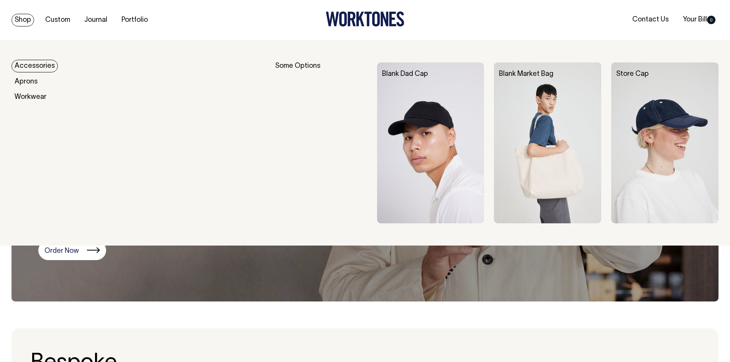  What do you see at coordinates (711, 20) in the screenshot?
I see `span: 0` at bounding box center [711, 20].